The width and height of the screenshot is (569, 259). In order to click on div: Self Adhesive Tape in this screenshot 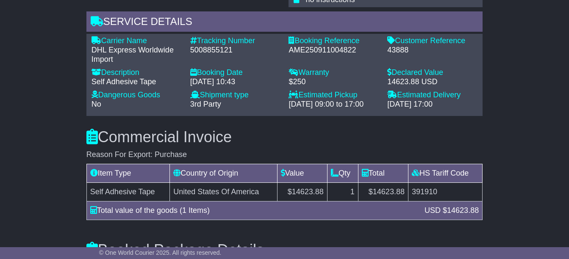, I will do `click(136, 82)`.